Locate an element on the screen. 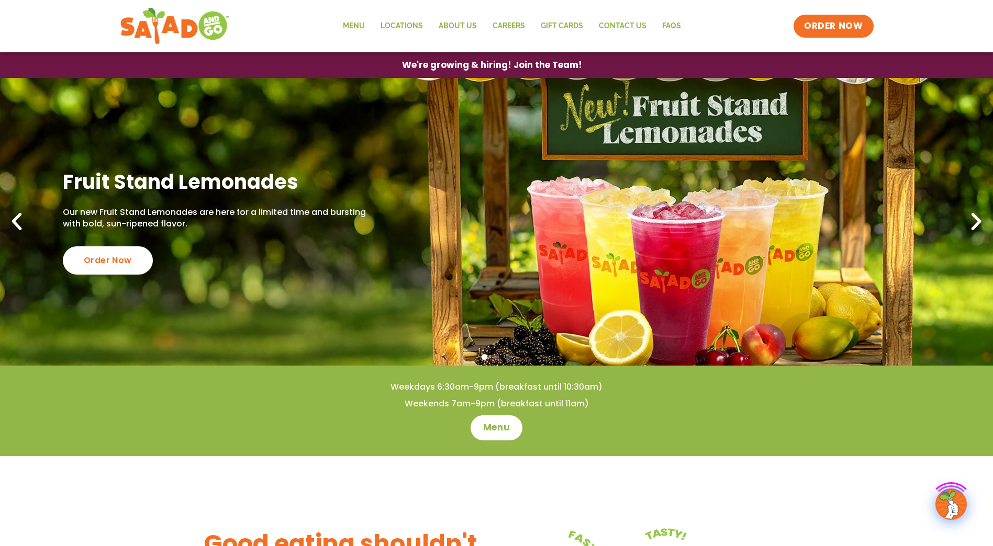 The image size is (993, 546). span: Menu is located at coordinates (496, 428).